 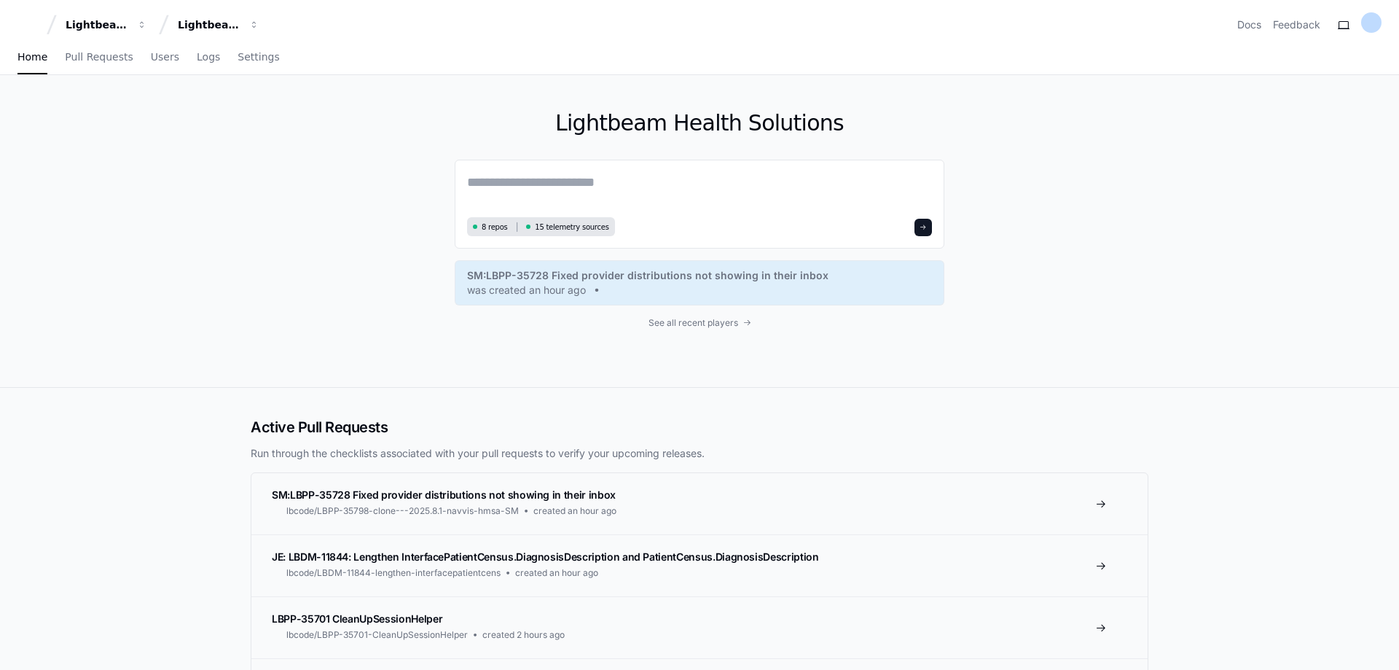 What do you see at coordinates (699, 283) in the screenshot?
I see `a: SM:LBPP-35728 Fixed provider distributions not showing in their inboxwas created an hour ago` at bounding box center [699, 283].